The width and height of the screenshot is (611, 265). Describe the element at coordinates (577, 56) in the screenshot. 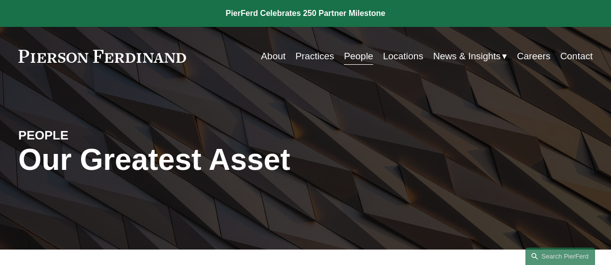

I see `a: Contact` at that location.